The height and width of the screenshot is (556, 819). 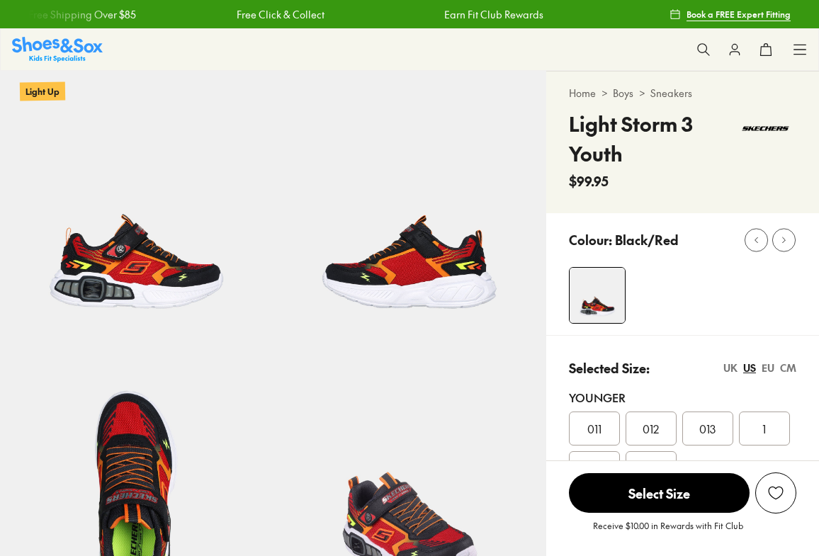 I want to click on div: Younger, so click(x=682, y=397).